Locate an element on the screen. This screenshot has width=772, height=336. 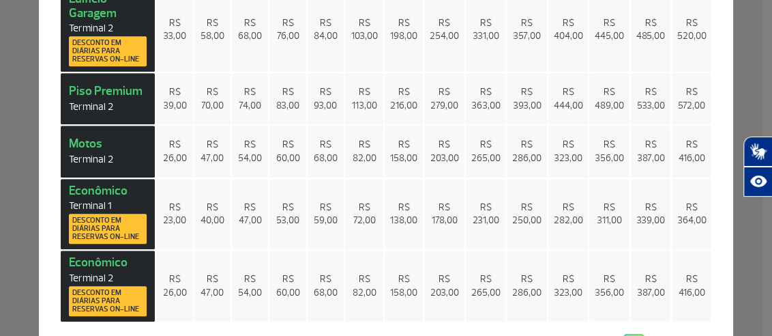
span: R$ 357,00 is located at coordinates (527, 29).